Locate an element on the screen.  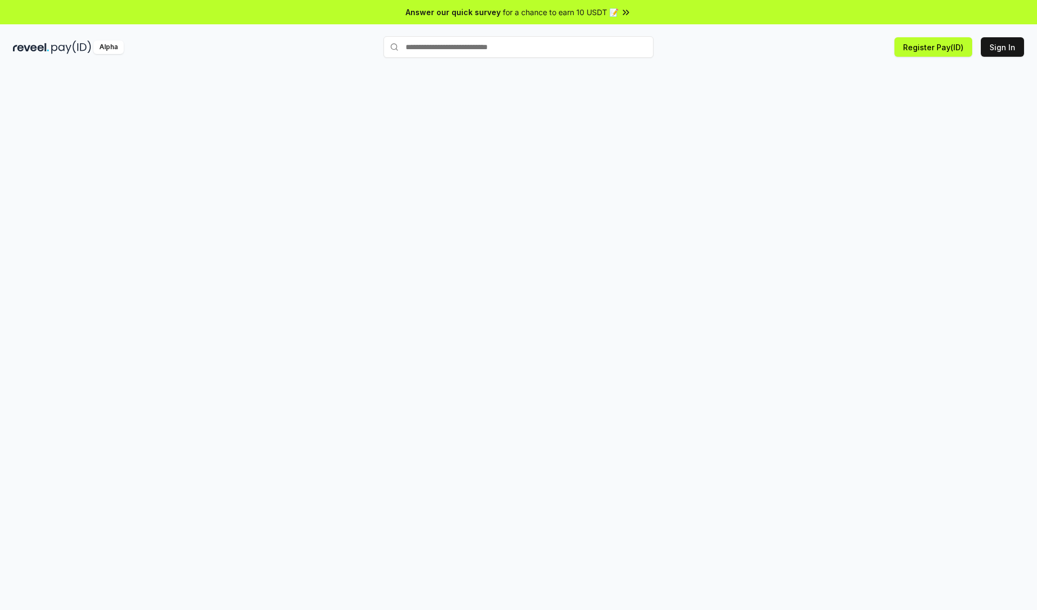
img: pay_id is located at coordinates (71, 47).